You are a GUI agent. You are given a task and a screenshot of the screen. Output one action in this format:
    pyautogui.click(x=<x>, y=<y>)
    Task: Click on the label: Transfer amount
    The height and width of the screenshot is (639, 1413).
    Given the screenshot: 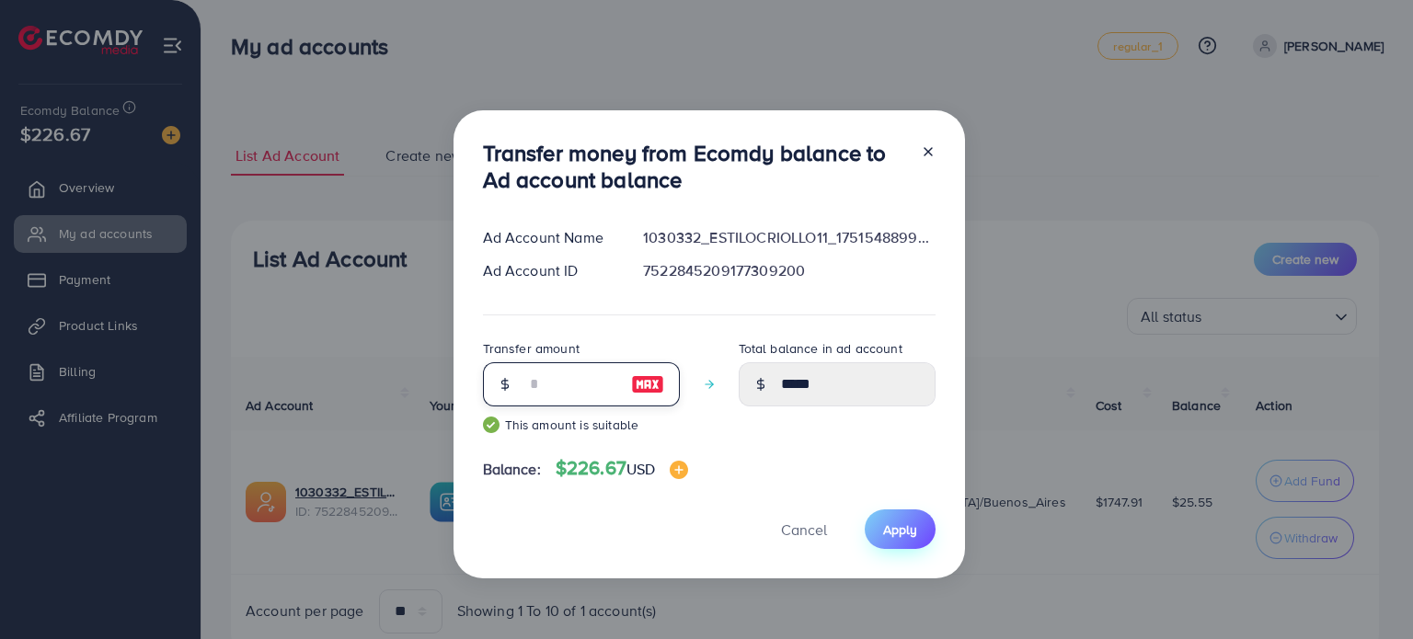 What is the action you would take?
    pyautogui.click(x=531, y=349)
    